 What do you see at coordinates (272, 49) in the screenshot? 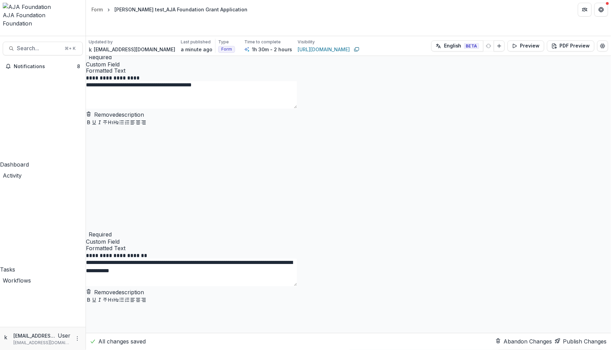
I see `p: 1h 30m - 2 hours` at bounding box center [272, 49].